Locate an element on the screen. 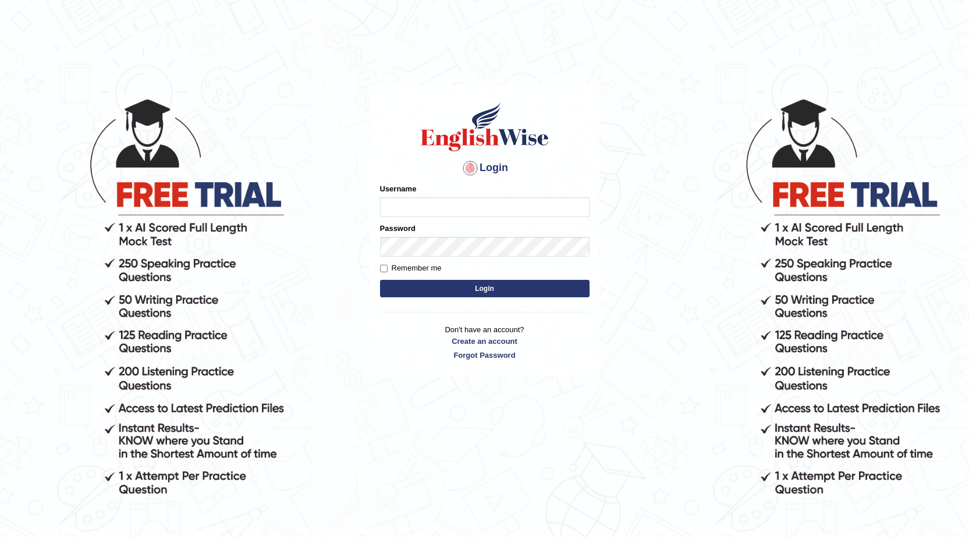 This screenshot has height=537, width=969. label: Remember me is located at coordinates (411, 268).